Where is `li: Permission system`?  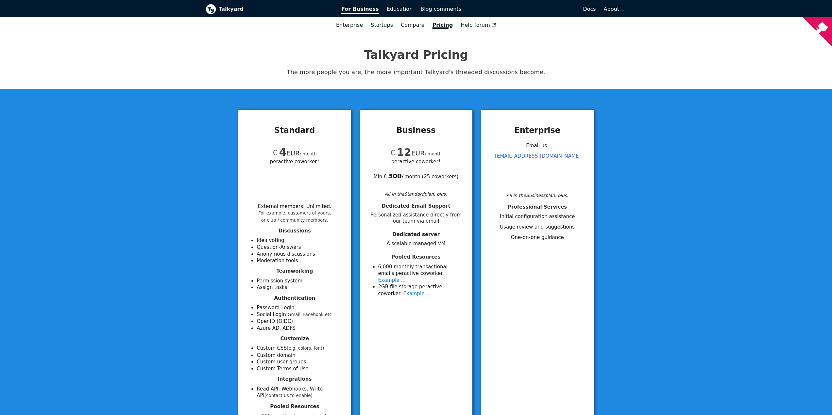 li: Permission system is located at coordinates (300, 281).